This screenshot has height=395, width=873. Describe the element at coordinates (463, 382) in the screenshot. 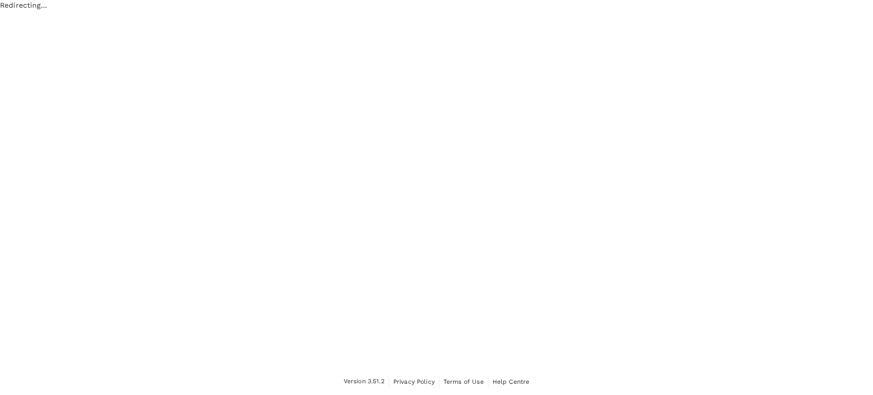

I see `a: Terms of Use` at that location.